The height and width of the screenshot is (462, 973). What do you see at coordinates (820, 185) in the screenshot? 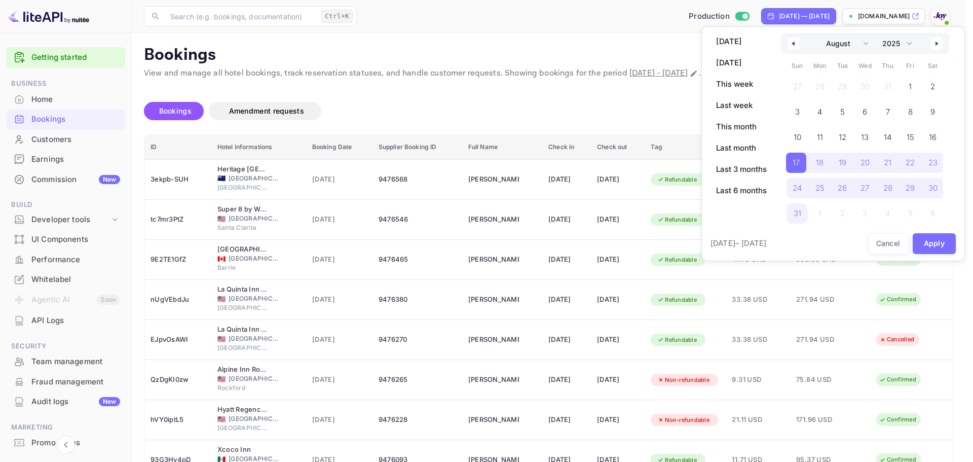
I see `button: 25` at bounding box center [820, 185].